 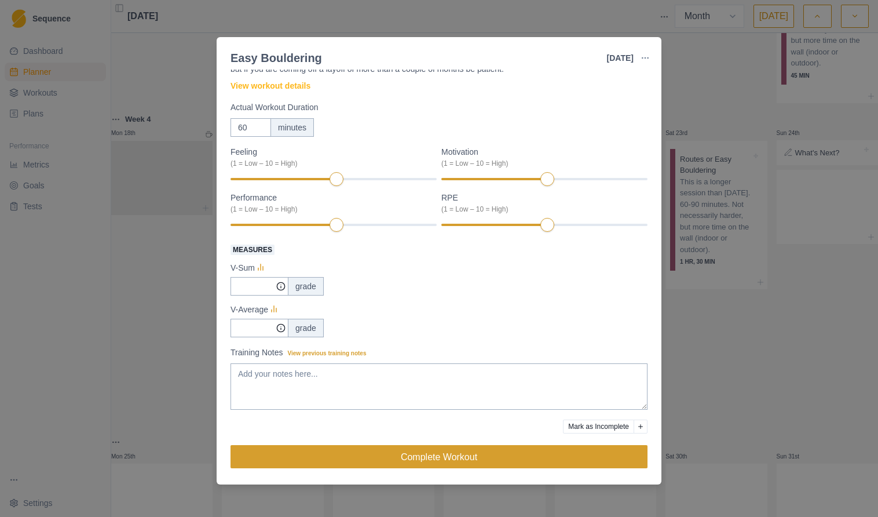 I want to click on label: Motivation, so click(x=541, y=157).